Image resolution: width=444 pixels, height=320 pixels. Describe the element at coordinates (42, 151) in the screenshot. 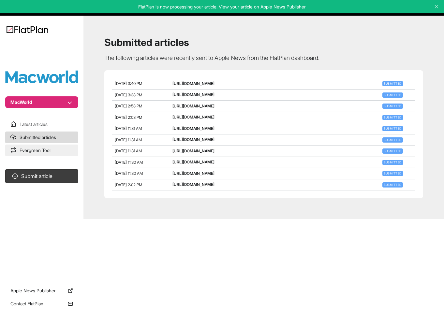

I see `a: Evergreen Tool` at that location.